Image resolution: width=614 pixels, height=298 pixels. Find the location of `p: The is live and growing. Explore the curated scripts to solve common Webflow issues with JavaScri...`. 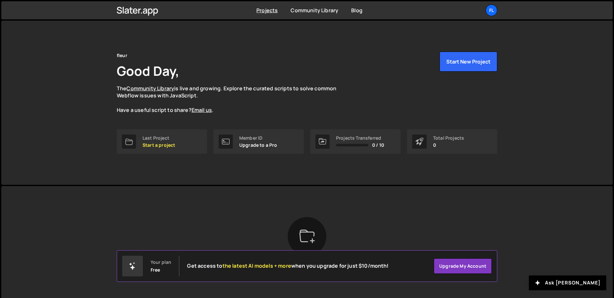

p: The is live and growing. Explore the curated scripts to solve common Webflow issues with JavaScri... is located at coordinates (233, 99).